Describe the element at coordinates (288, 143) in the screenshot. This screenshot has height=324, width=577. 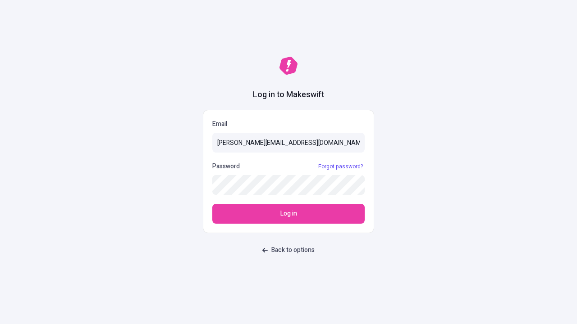
I see `input: Email` at that location.